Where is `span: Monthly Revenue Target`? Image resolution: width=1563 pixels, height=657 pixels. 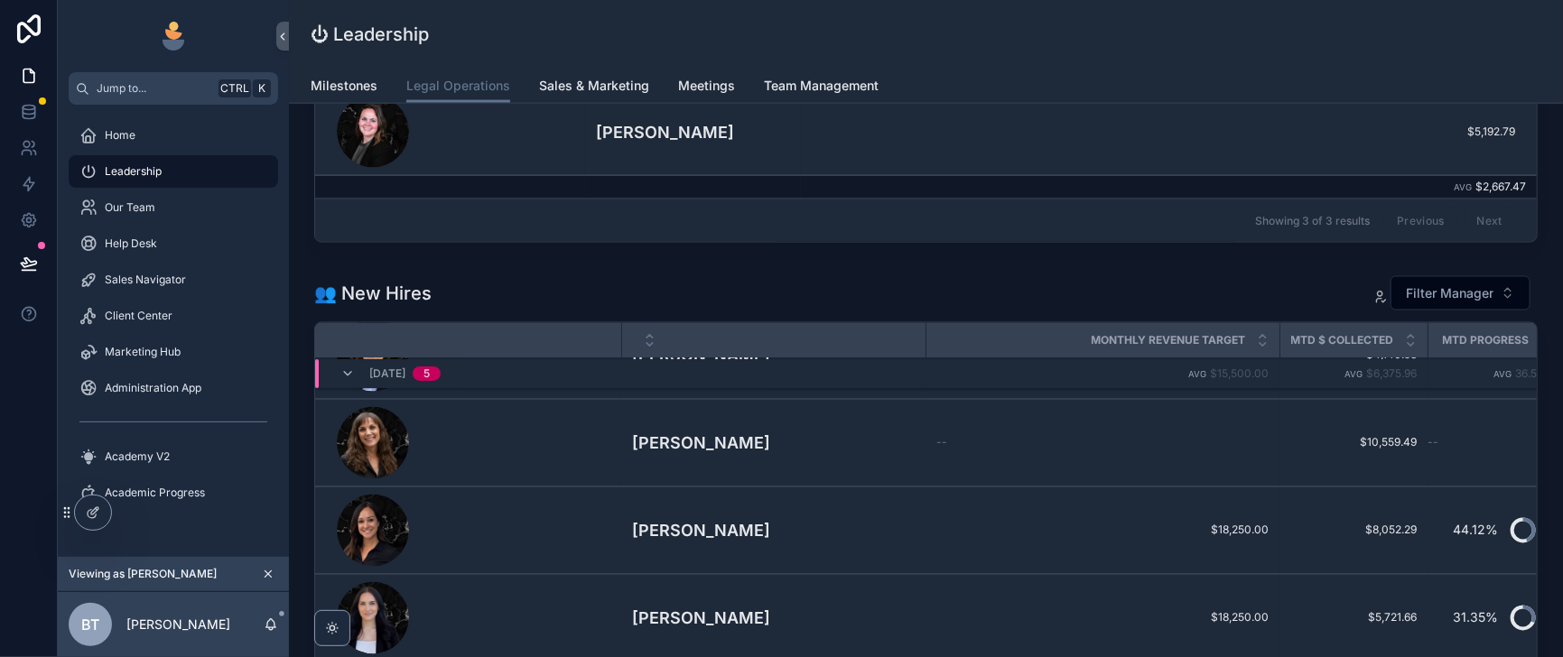
span: Monthly Revenue Target is located at coordinates (1168, 340).